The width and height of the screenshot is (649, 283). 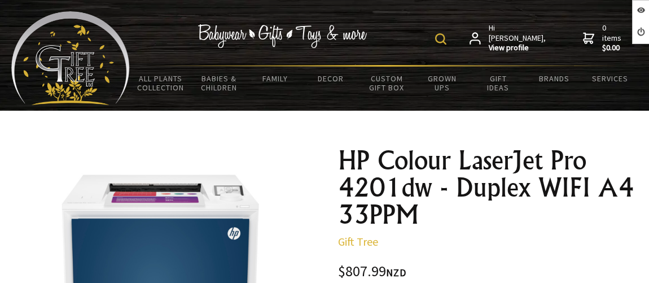 What do you see at coordinates (396, 272) in the screenshot?
I see `span: NZD` at bounding box center [396, 272].